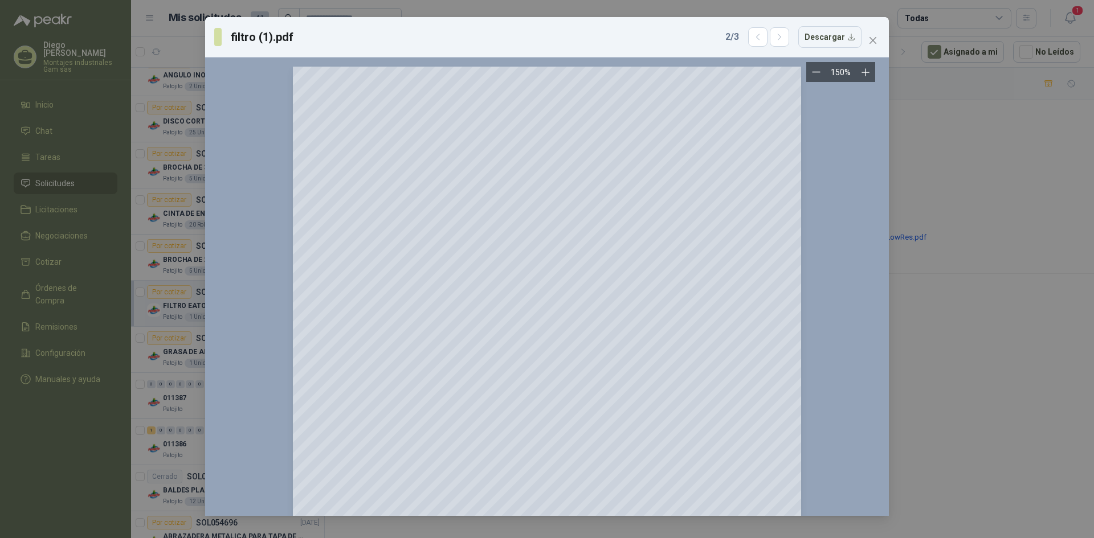 Image resolution: width=1094 pixels, height=538 pixels. What do you see at coordinates (840, 72) in the screenshot?
I see `div: 150 %` at bounding box center [840, 72].